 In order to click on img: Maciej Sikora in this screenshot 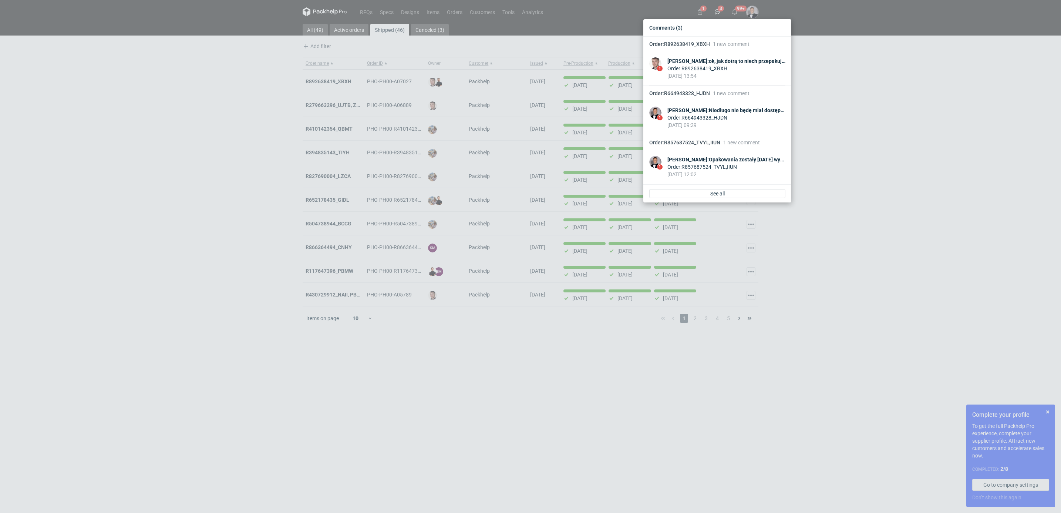, I will do `click(655, 63)`.